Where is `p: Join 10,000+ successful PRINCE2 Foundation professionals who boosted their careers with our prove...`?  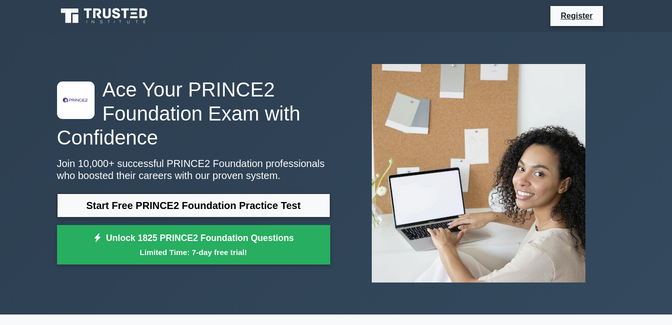 p: Join 10,000+ successful PRINCE2 Foundation professionals who boosted their careers with our prove... is located at coordinates (194, 170).